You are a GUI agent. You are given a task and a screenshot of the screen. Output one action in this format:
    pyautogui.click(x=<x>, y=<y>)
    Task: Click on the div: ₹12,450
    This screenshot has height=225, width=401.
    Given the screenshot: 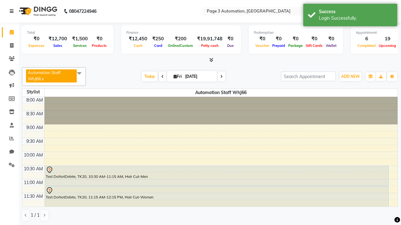 What is the action you would take?
    pyautogui.click(x=138, y=39)
    